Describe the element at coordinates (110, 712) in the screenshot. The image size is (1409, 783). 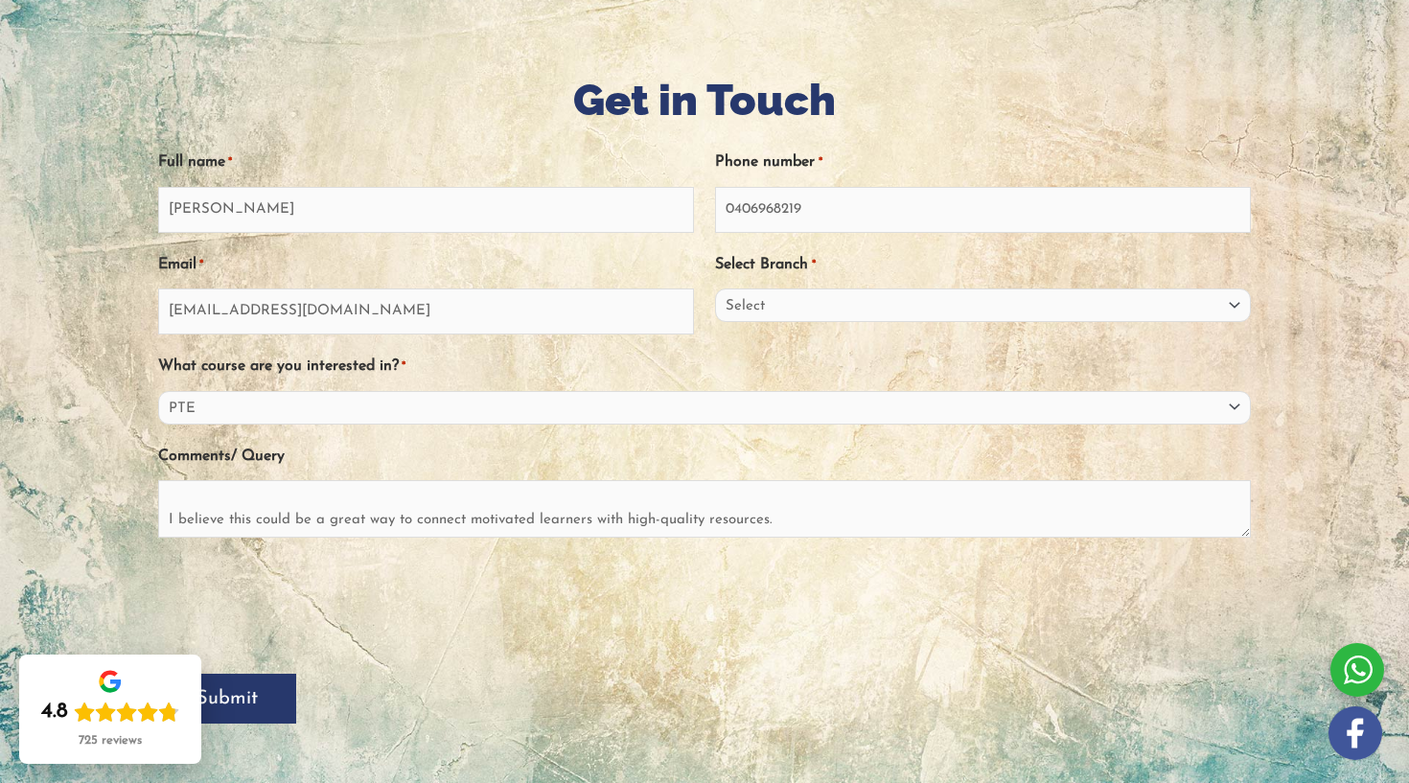
I see `div: Rating: 4.8 out of 5` at that location.